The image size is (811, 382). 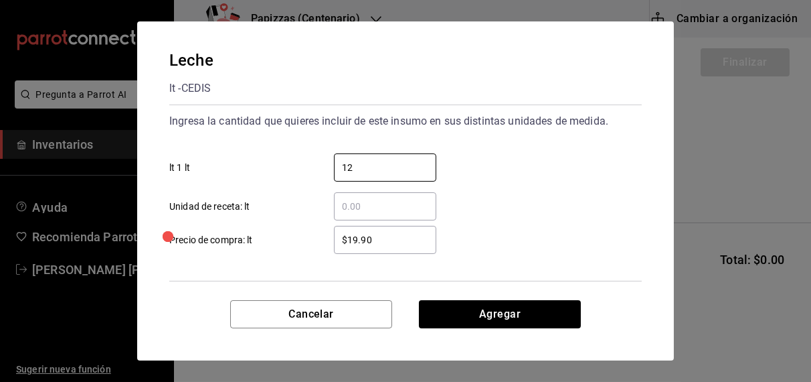 I want to click on input: lt 1 lt, so click(x=385, y=167).